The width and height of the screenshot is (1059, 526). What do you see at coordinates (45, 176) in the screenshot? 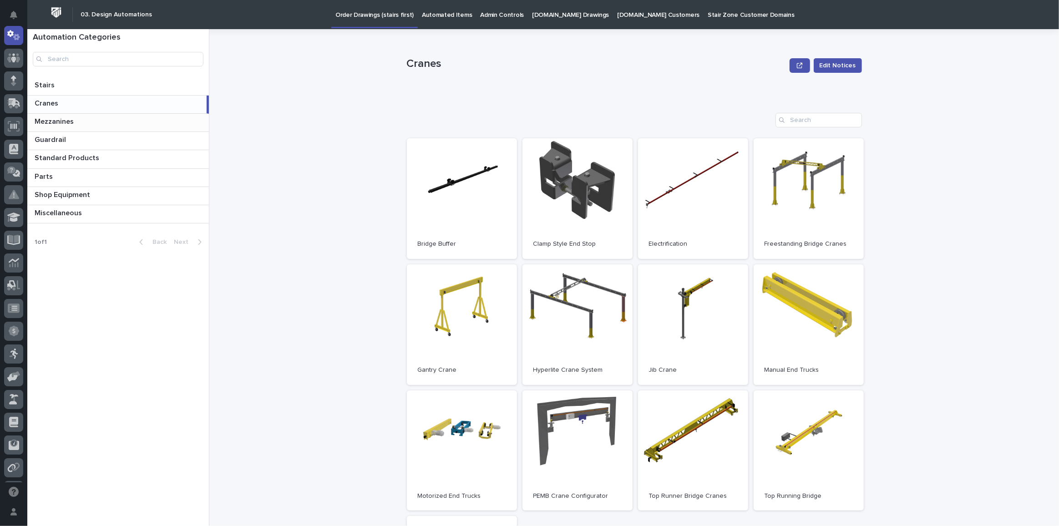
I see `p: Parts` at bounding box center [45, 176].